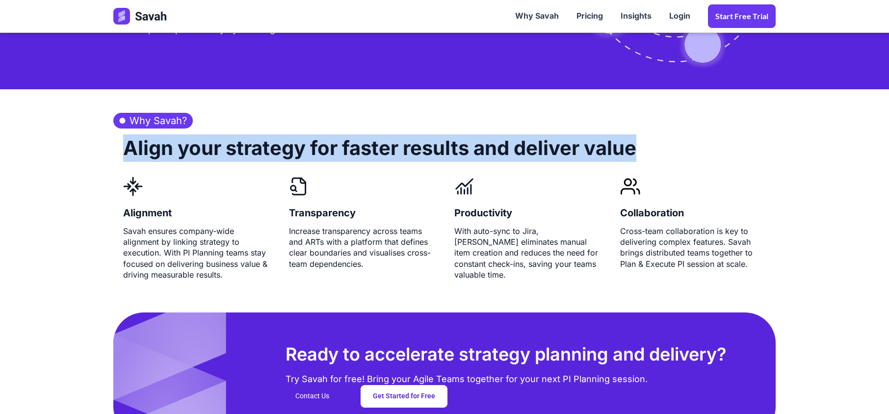 The height and width of the screenshot is (414, 889). Describe the element at coordinates (742, 16) in the screenshot. I see `a: Start Free trial` at that location.